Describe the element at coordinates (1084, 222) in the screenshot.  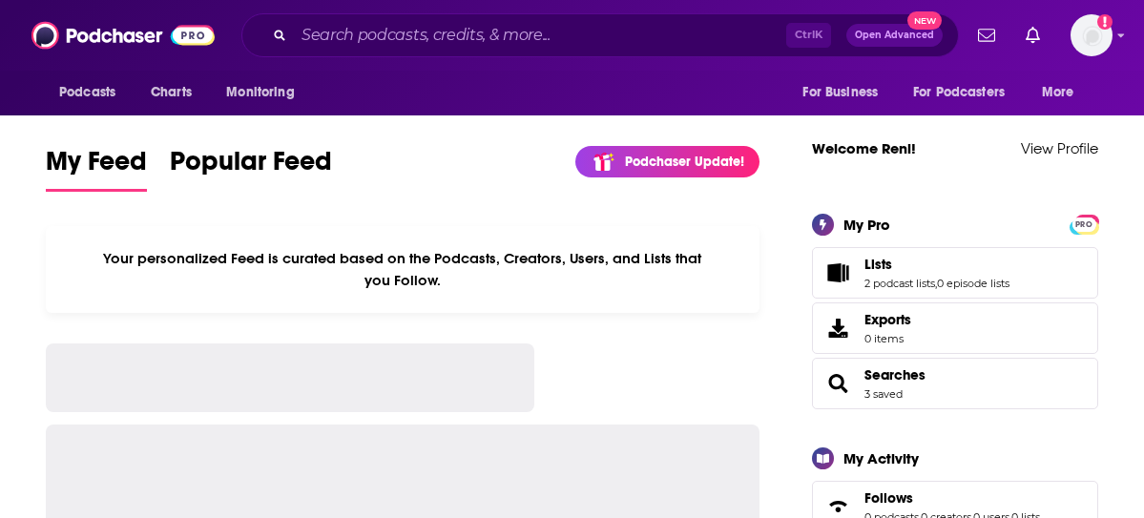
I see `a: PRO` at that location.